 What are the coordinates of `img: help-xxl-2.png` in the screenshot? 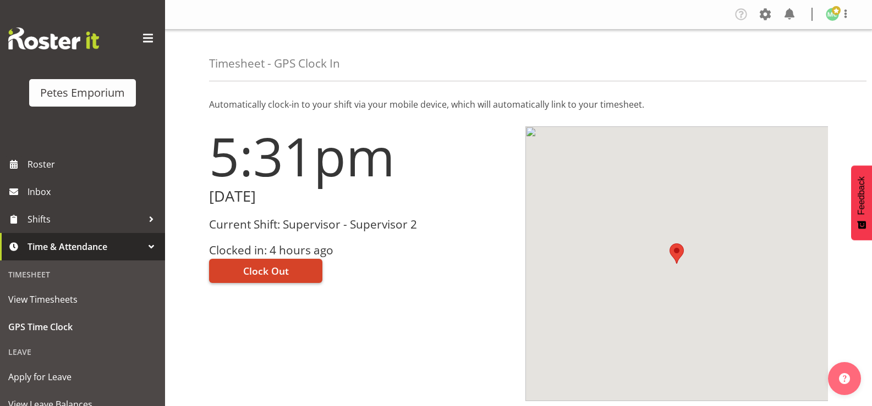 It's located at (844, 379).